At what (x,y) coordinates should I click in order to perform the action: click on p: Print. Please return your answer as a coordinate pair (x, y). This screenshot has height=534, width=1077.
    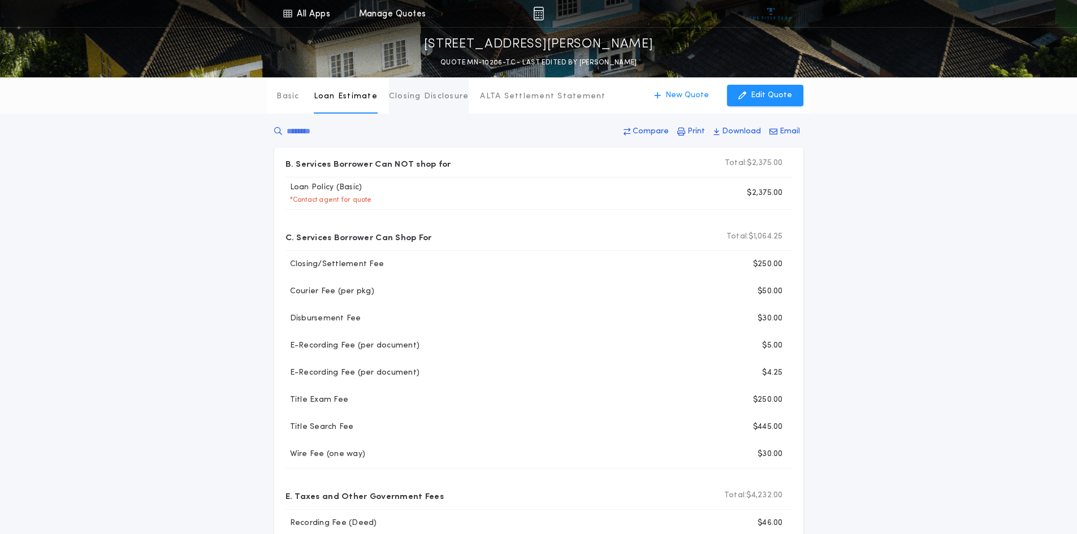
    Looking at the image, I should click on (696, 132).